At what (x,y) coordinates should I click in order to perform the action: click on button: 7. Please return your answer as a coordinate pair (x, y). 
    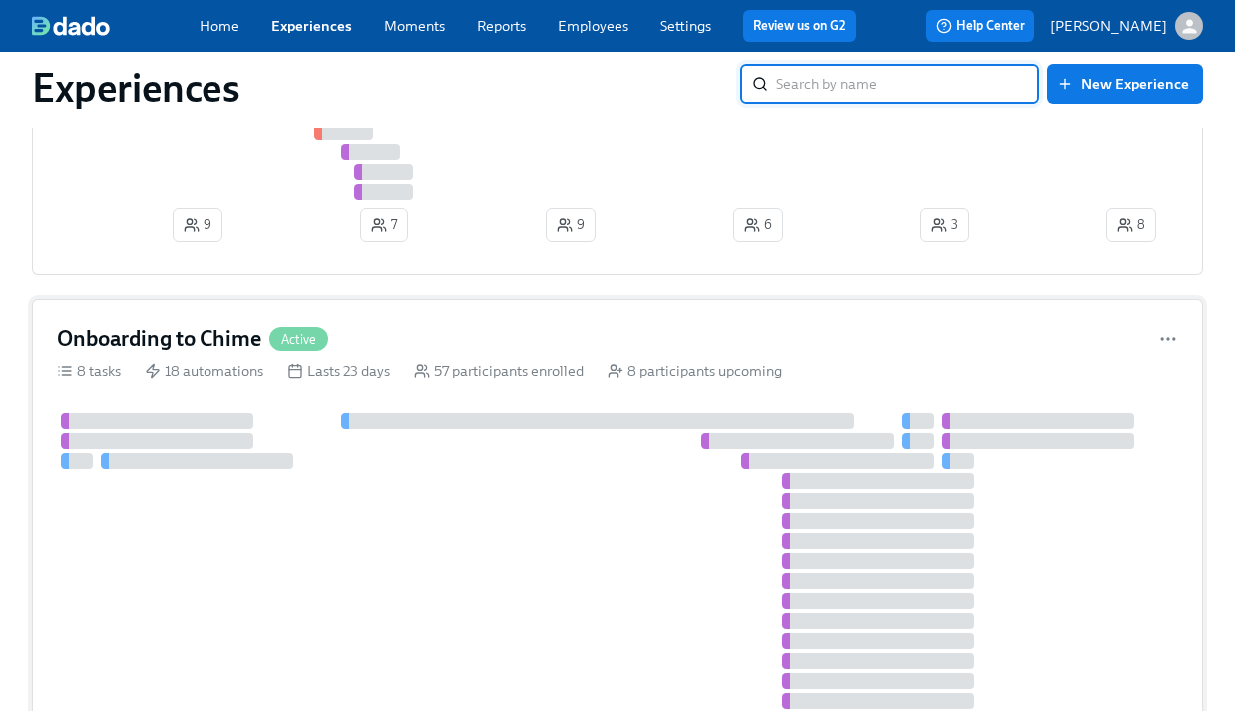
    Looking at the image, I should click on (384, 225).